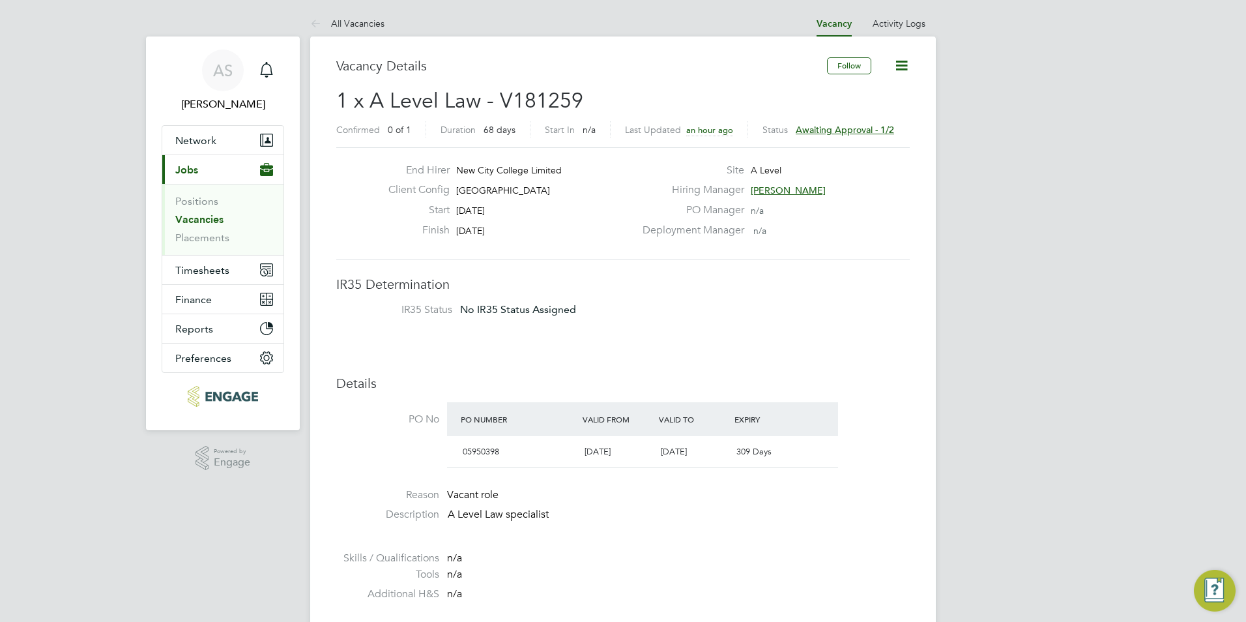 The width and height of the screenshot is (1246, 622). What do you see at coordinates (196, 140) in the screenshot?
I see `span: Network` at bounding box center [196, 140].